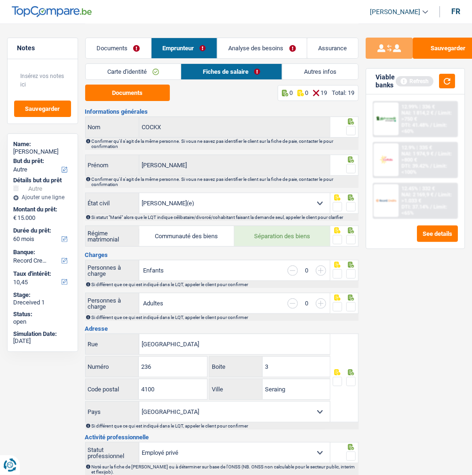 This screenshot has height=475, width=472. What do you see at coordinates (42, 295) in the screenshot?
I see `div: Stage:` at bounding box center [42, 295].